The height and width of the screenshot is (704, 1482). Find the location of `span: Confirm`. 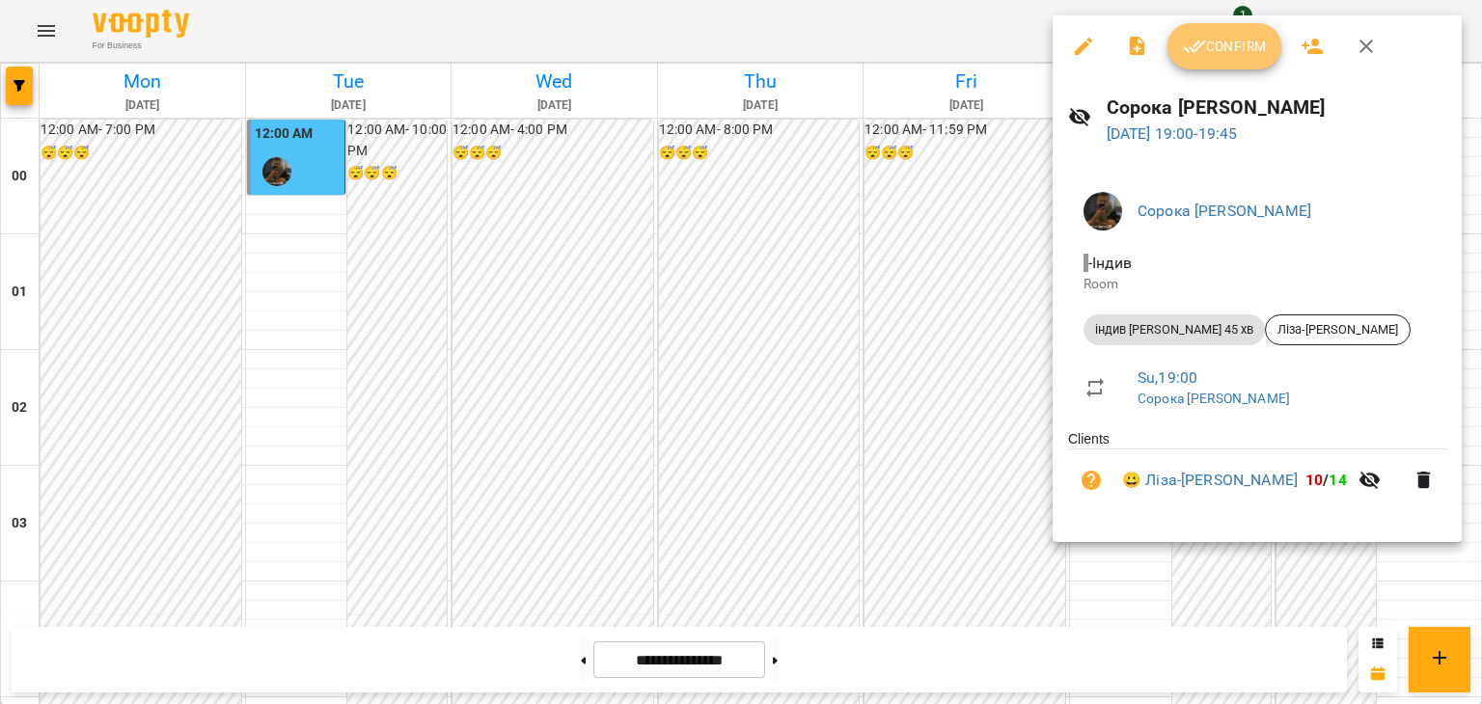

span: Confirm is located at coordinates (1224, 46).